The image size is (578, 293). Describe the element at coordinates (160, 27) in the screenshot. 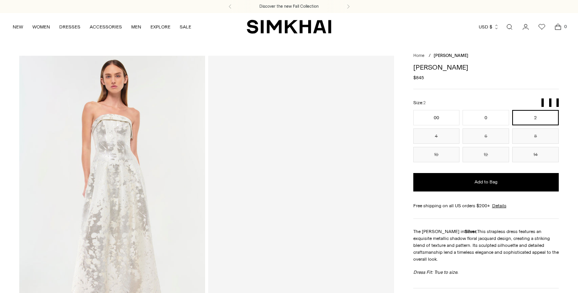

I see `a: EXPLORE` at that location.